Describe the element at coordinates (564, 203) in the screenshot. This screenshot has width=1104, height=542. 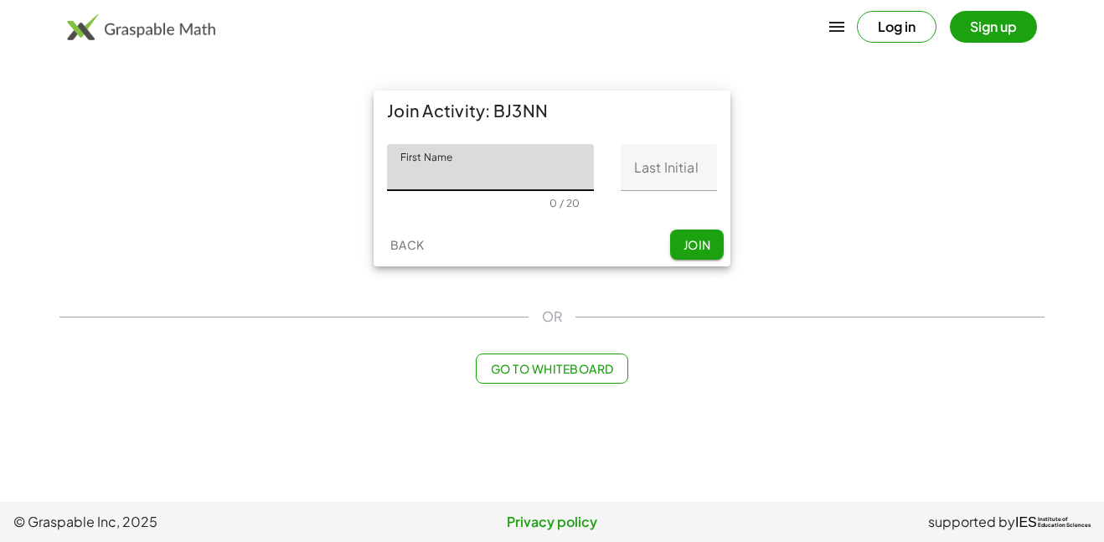
I see `div: 0 / 20` at that location.